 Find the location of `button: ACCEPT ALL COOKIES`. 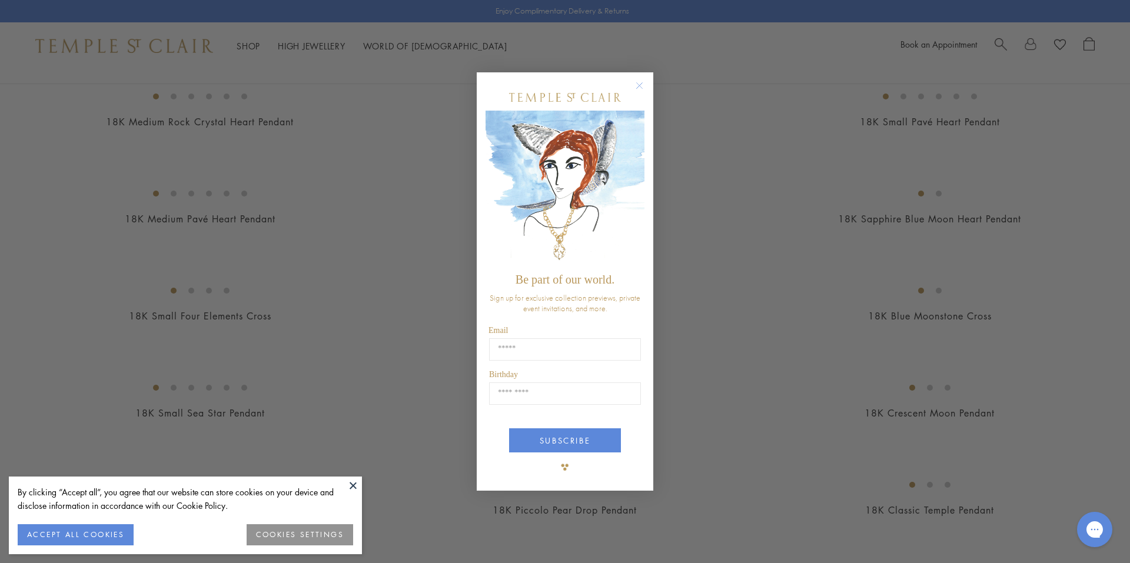

button: ACCEPT ALL COOKIES is located at coordinates (75, 535).